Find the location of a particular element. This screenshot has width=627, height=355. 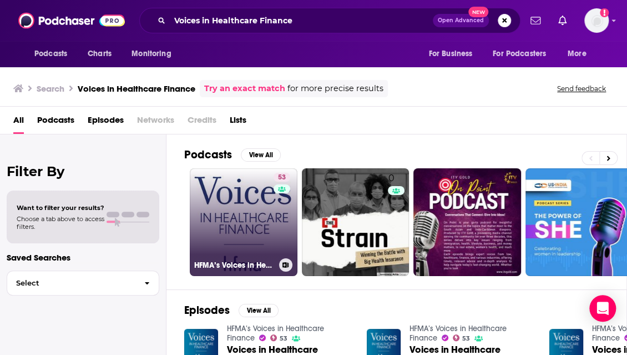

span: Open Advanced is located at coordinates (461, 21).